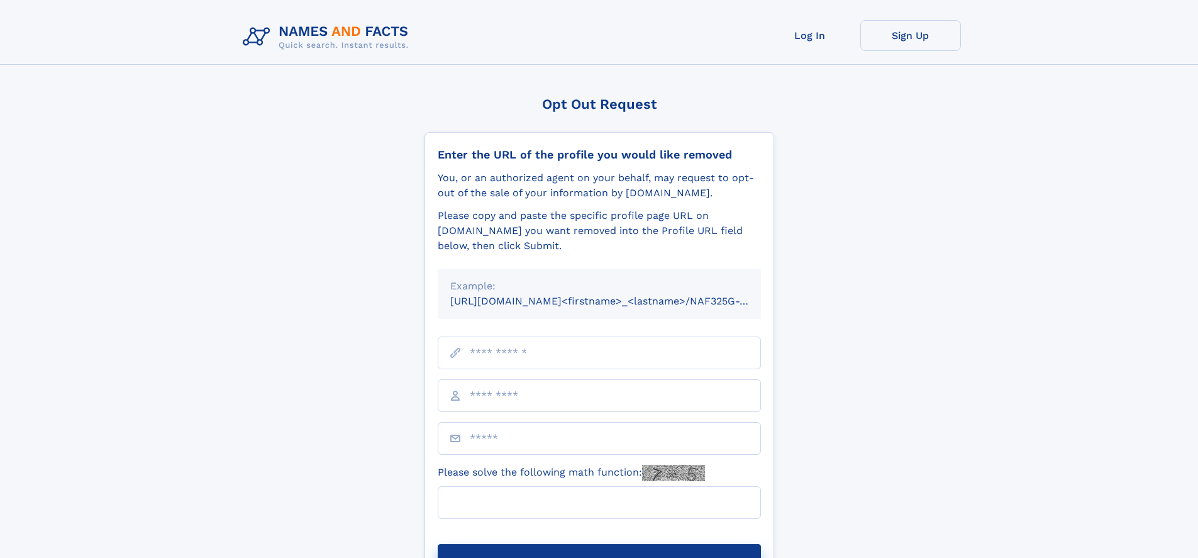 This screenshot has width=1198, height=558. What do you see at coordinates (599, 186) in the screenshot?
I see `div: You, or an authorized agent on your behalf, may request to opt-out of the sale of your informatio...` at bounding box center [599, 186].